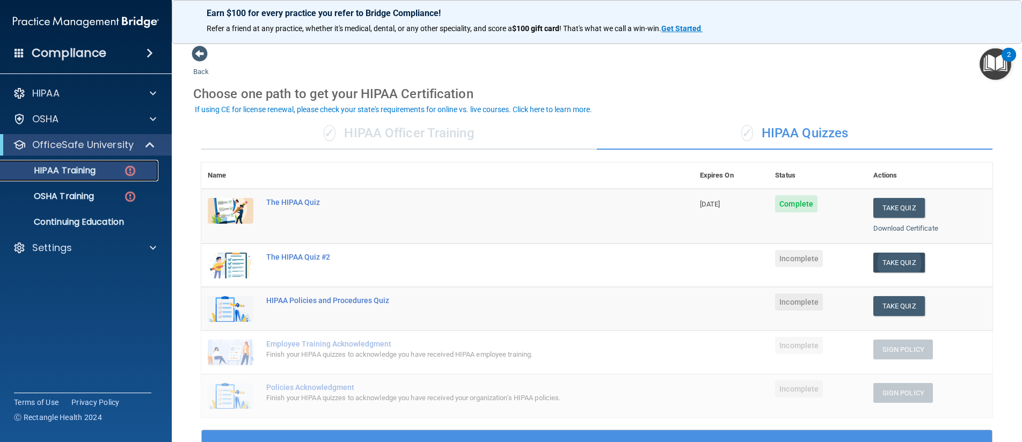  Describe the element at coordinates (453, 301) in the screenshot. I see `div: HIPAA Policies and Procedures Quiz` at that location.